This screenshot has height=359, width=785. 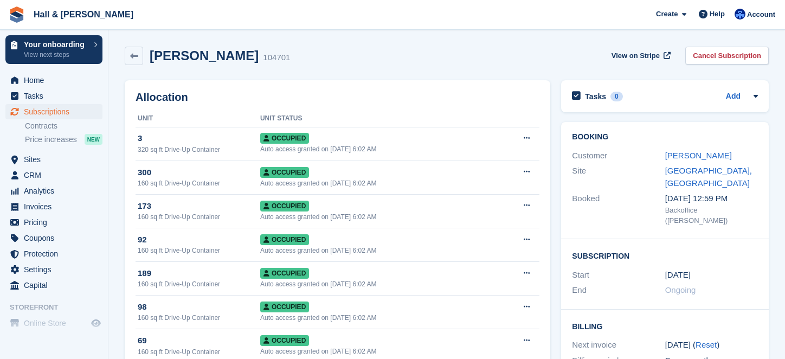 I want to click on div: Site, so click(x=618, y=177).